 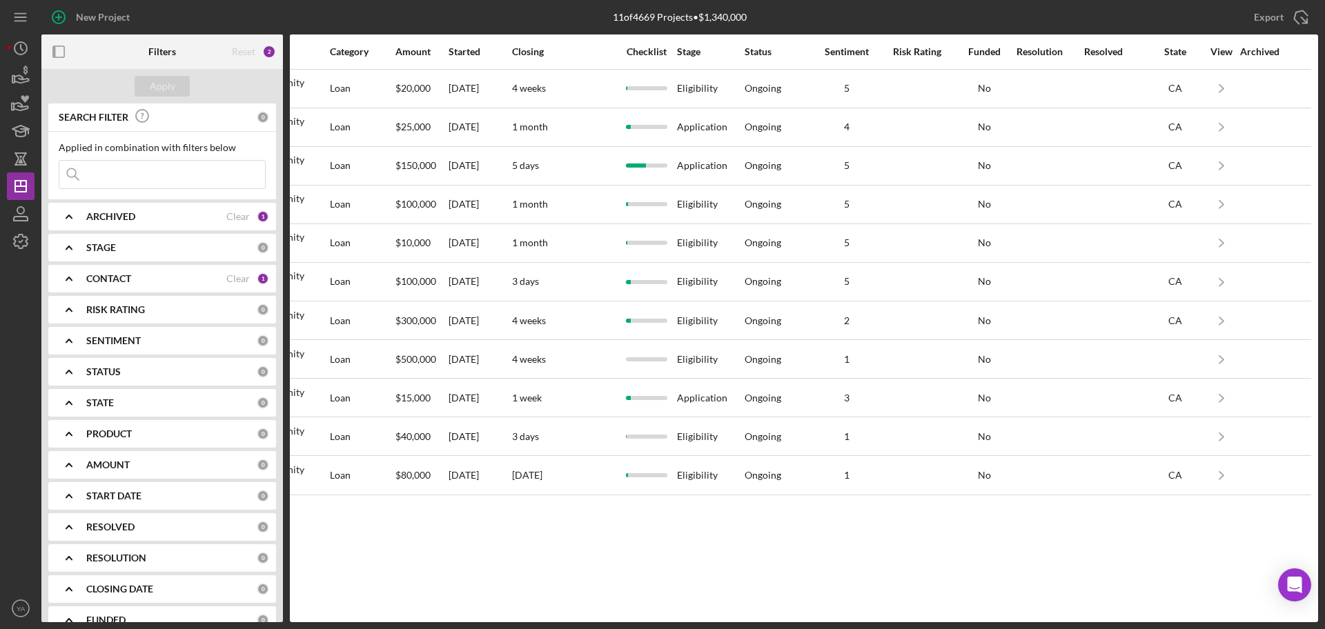 What do you see at coordinates (847, 321) in the screenshot?
I see `div: 2` at bounding box center [847, 321].